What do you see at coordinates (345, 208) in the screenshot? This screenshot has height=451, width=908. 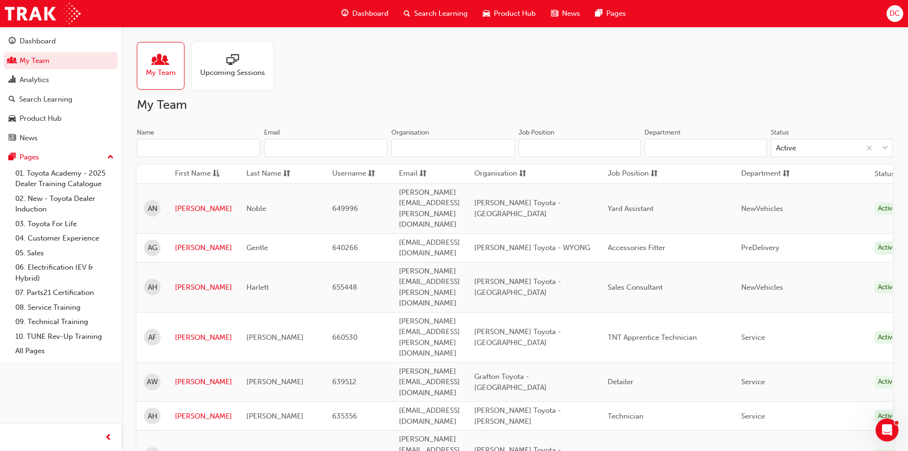 I see `span: 649996` at bounding box center [345, 208].